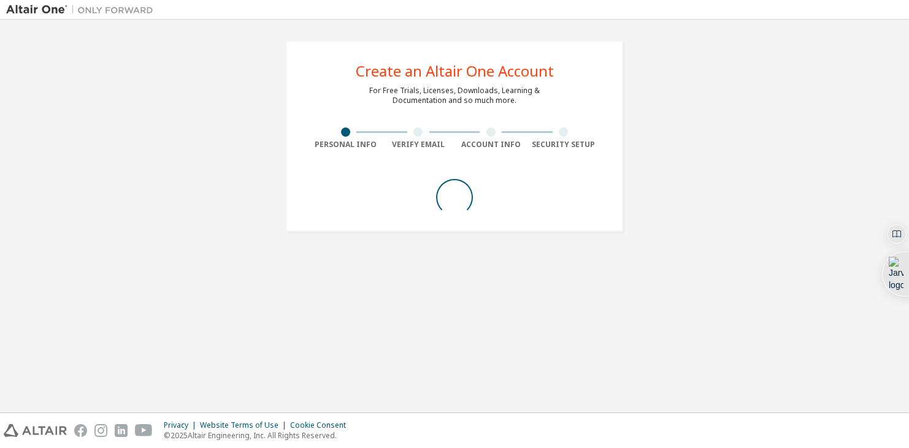 The image size is (909, 448). I want to click on img: facebook.svg, so click(80, 431).